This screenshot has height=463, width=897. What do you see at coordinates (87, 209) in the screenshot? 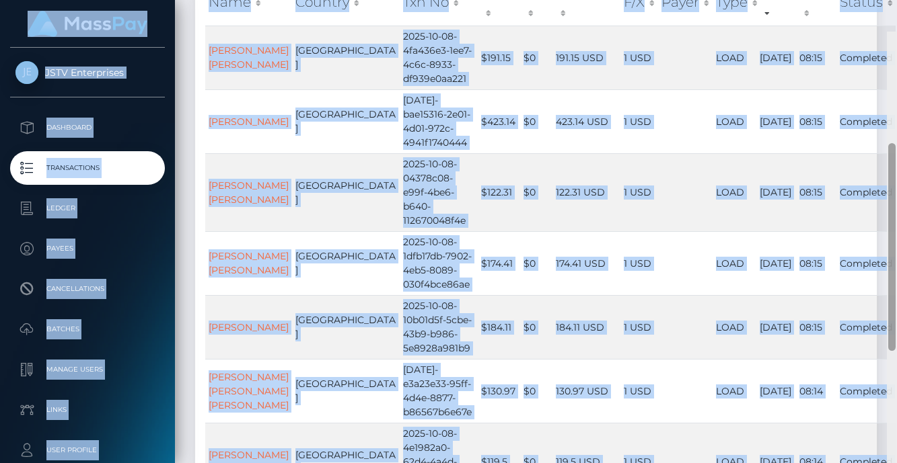
I see `a: Ledger` at bounding box center [87, 209].